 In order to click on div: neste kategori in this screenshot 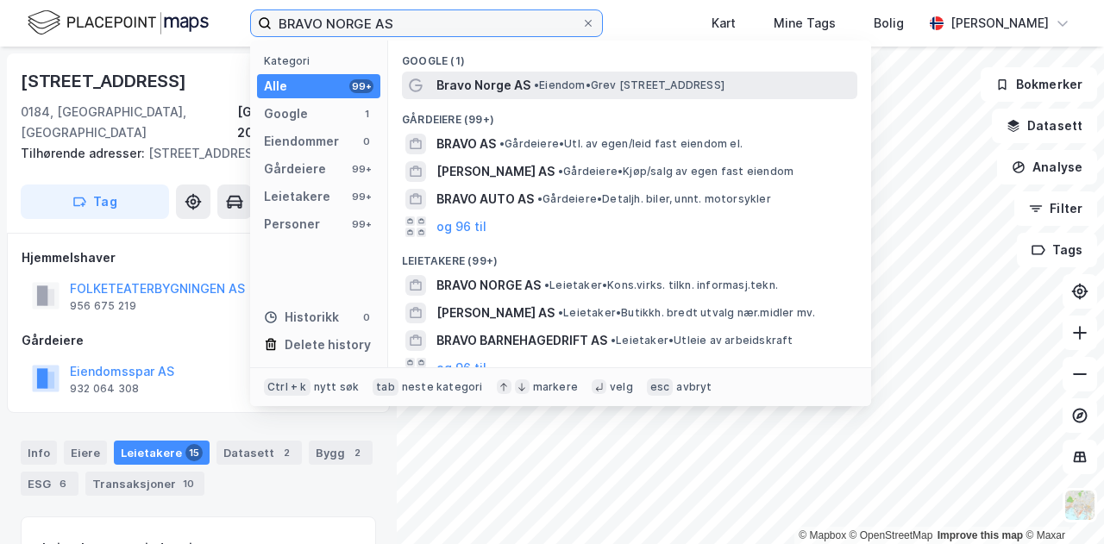, I will do `click(443, 387)`.